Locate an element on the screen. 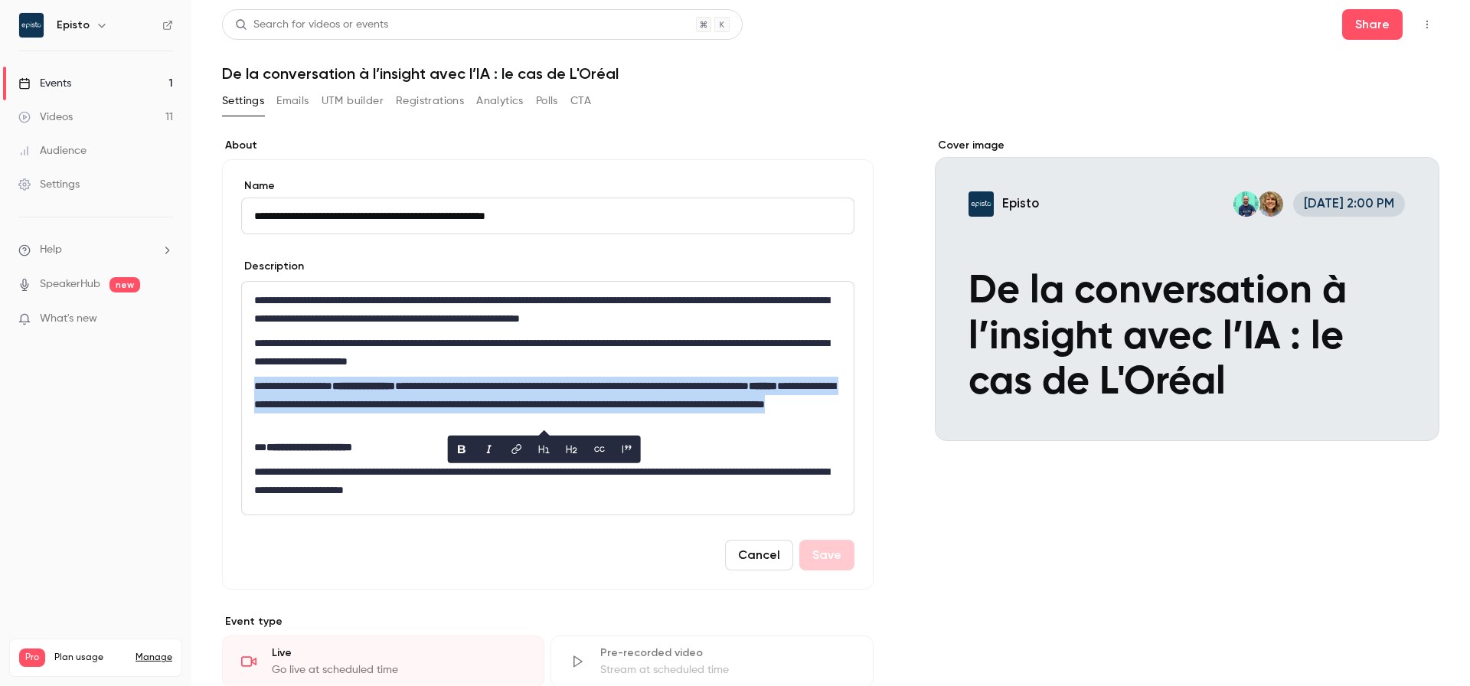 Image resolution: width=1470 pixels, height=686 pixels. button: Registrations is located at coordinates (430, 101).